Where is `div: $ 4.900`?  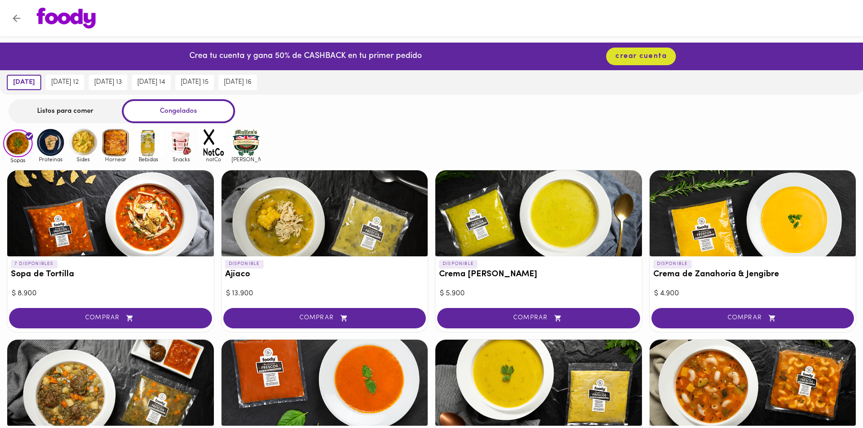
div: $ 4.900 is located at coordinates (752, 293).